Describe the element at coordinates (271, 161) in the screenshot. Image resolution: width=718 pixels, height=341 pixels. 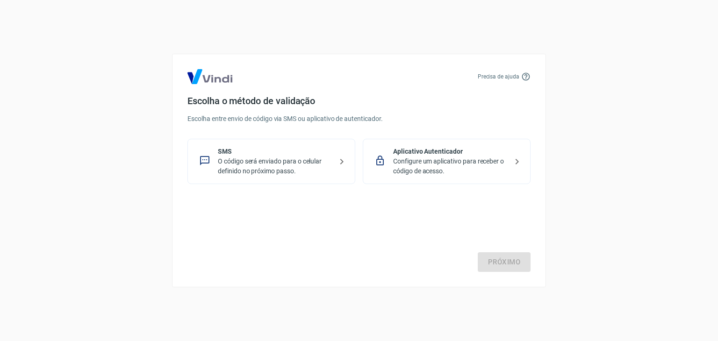
I see `div: SMSO código será enviado para o celular definido no próximo passo.` at that location.